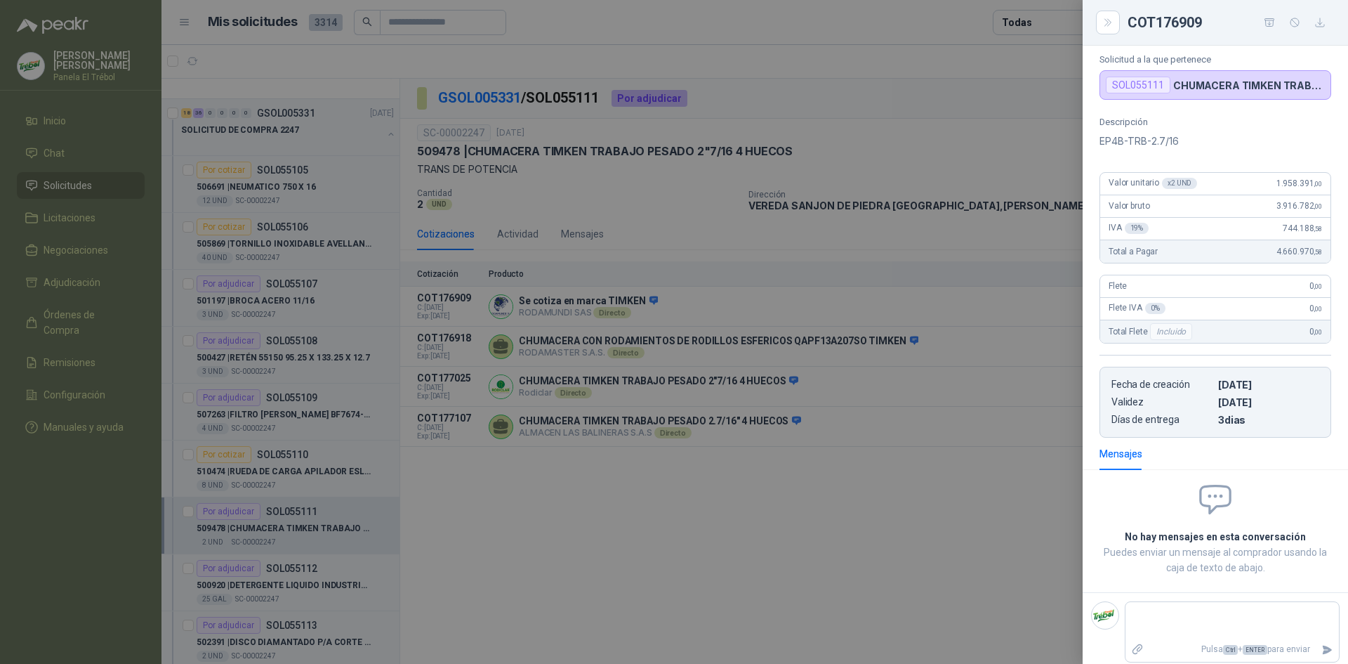 The image size is (1348, 664). What do you see at coordinates (1327, 649) in the screenshot?
I see `button: Enviar` at bounding box center [1327, 649].